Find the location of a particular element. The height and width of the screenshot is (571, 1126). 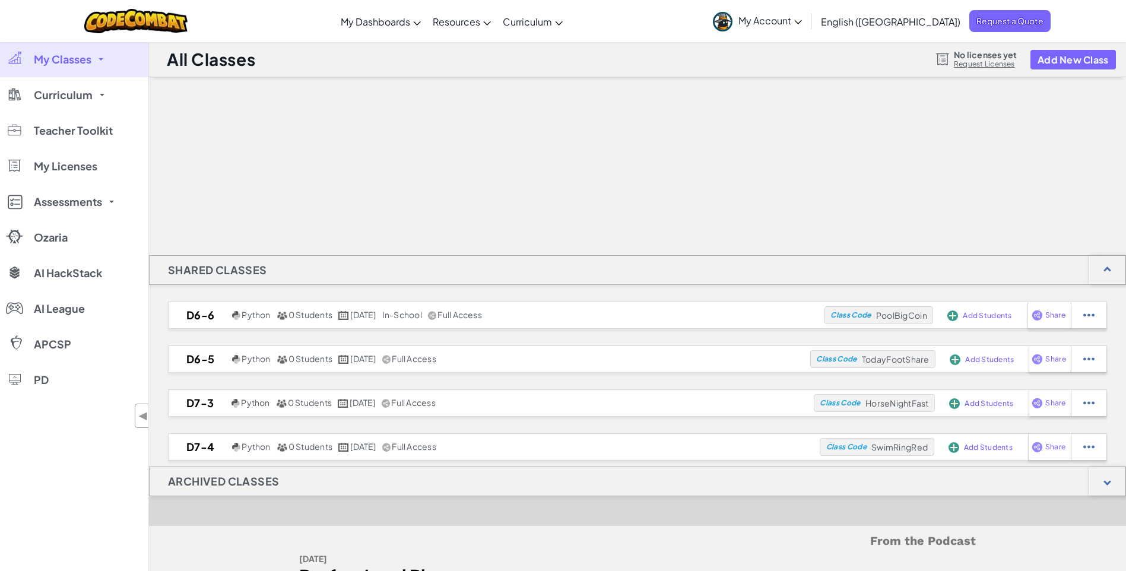

img: avatar is located at coordinates (722, 21).